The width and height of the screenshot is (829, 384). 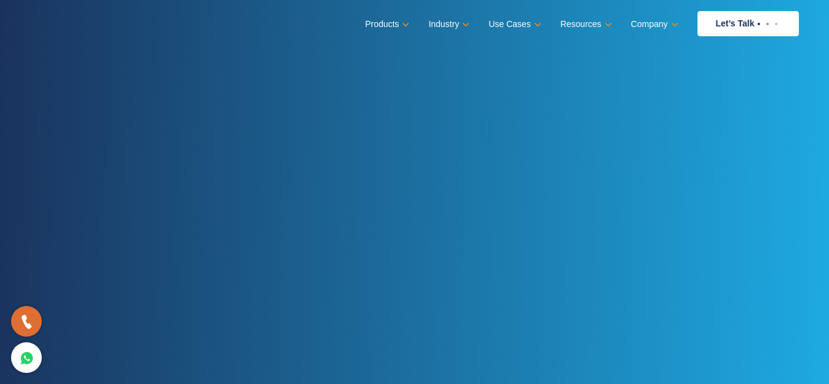 I want to click on a: Use Cases, so click(x=513, y=24).